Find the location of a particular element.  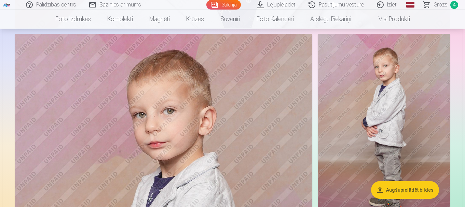

a: Suvenīri is located at coordinates (230, 19).